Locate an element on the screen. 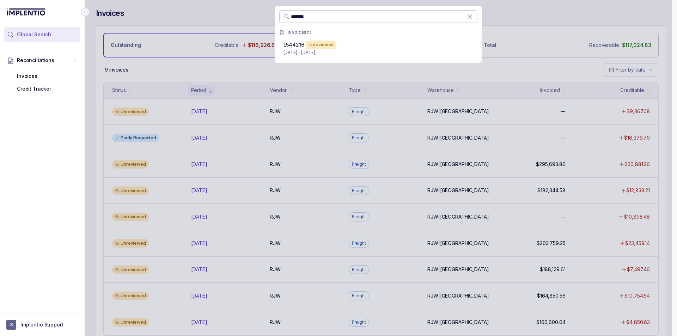 The width and height of the screenshot is (677, 336). div: Reconciliations is located at coordinates (42, 83).